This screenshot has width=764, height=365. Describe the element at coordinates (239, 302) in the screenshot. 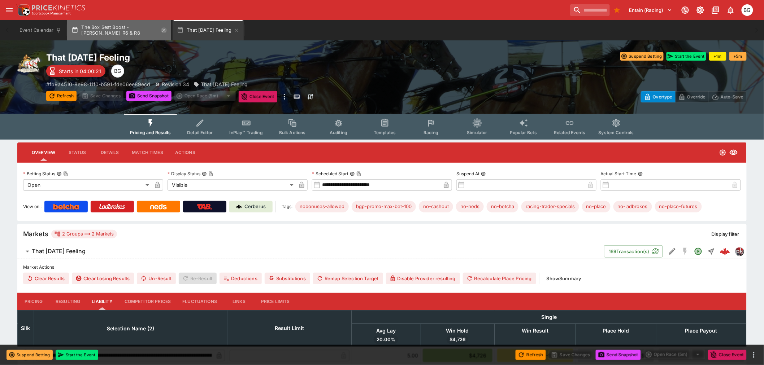

I see `button: Links` at that location.